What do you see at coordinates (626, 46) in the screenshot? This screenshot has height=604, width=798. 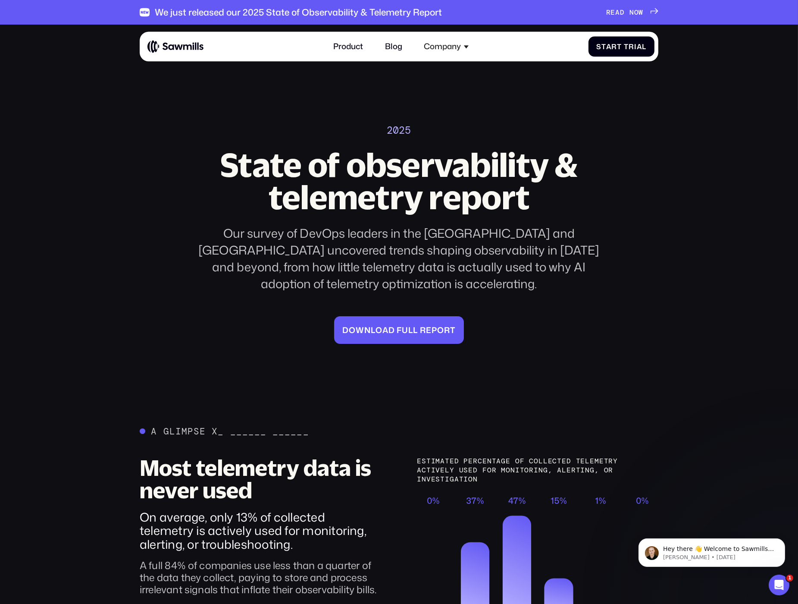 I see `span: T` at bounding box center [626, 46].